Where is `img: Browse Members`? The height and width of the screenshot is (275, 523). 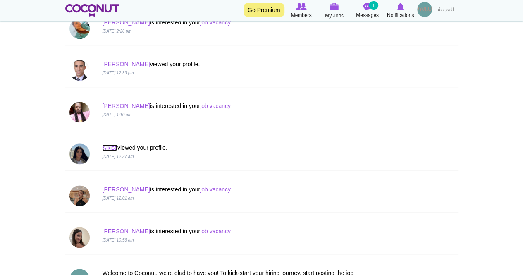 img: Browse Members is located at coordinates (301, 7).